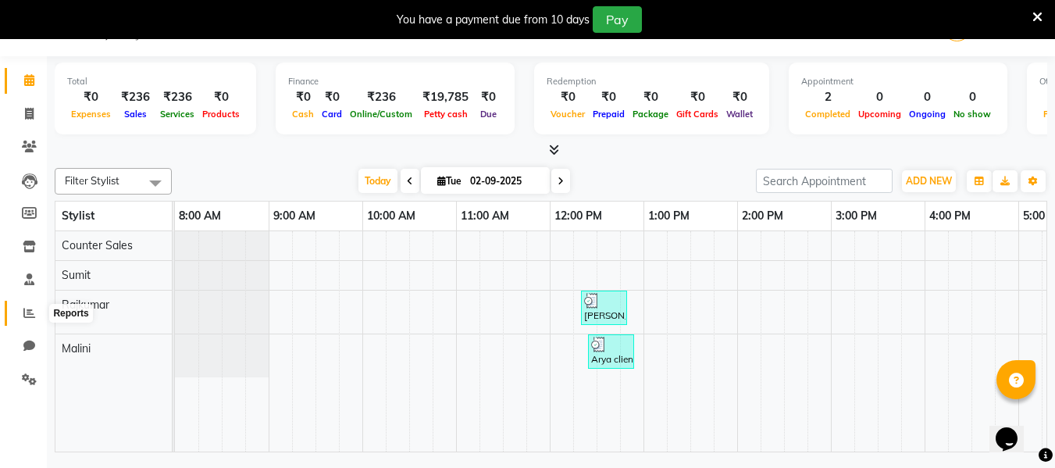 This screenshot has height=468, width=1055. I want to click on span: Services, so click(177, 114).